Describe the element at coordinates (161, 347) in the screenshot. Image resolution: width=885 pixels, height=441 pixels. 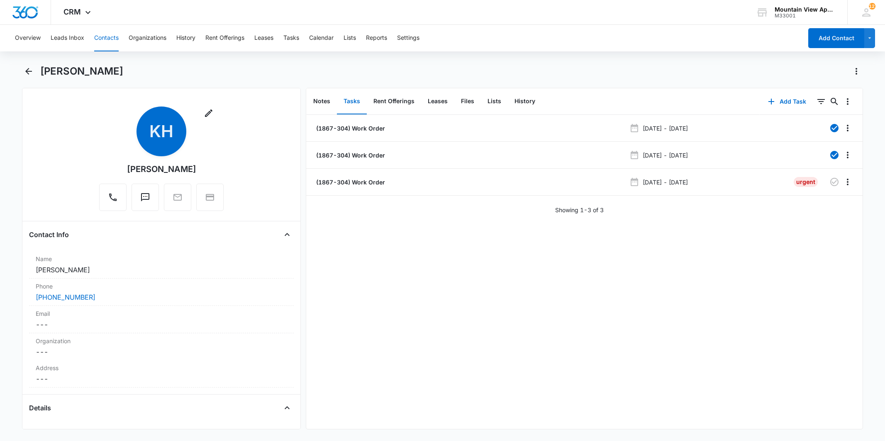
I see `div: Organization---` at that location.